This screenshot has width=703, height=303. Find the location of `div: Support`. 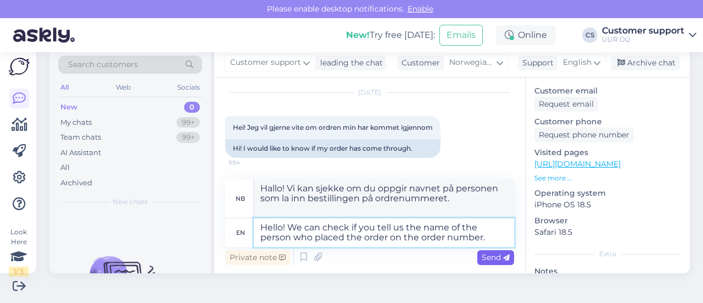

div: Support is located at coordinates (535, 63).